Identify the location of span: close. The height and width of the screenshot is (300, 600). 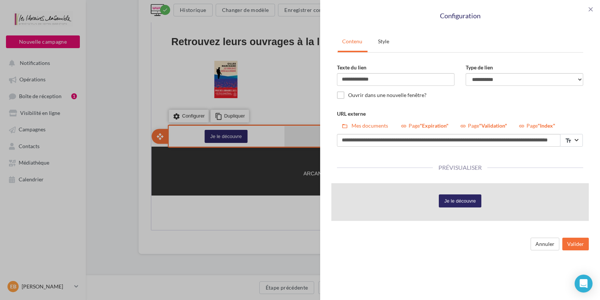
(591, 9).